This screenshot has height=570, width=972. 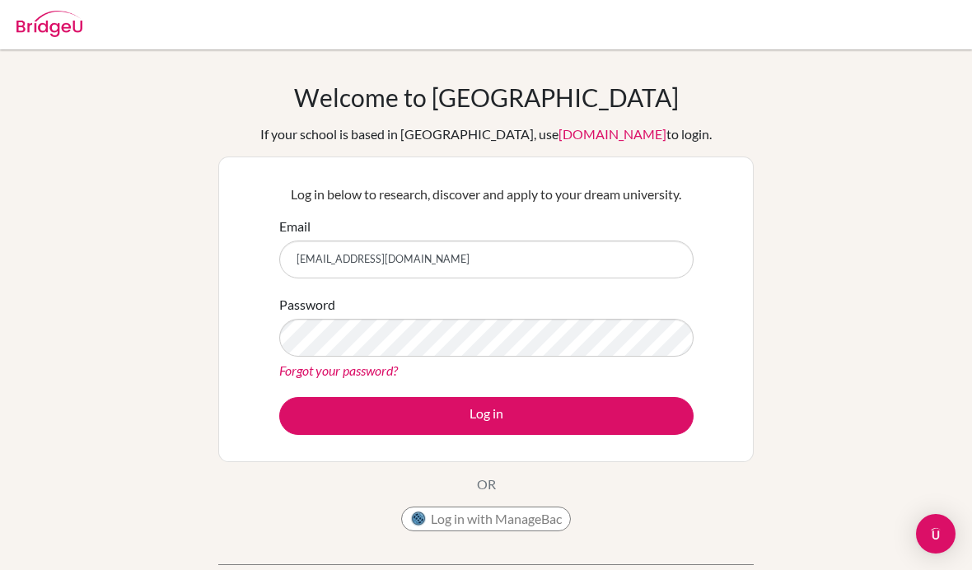 What do you see at coordinates (486, 519) in the screenshot?
I see `button: Log in with ManageBac` at bounding box center [486, 519].